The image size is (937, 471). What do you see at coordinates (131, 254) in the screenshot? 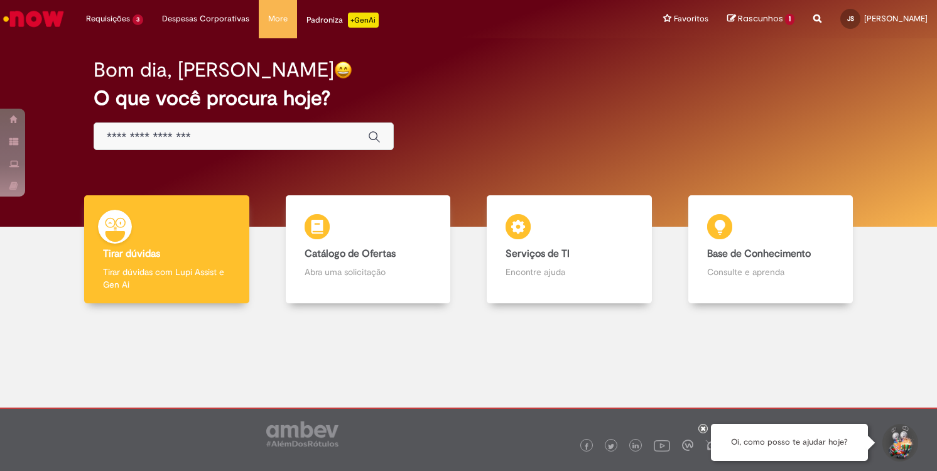
I see `b: Tirar dúvidas` at bounding box center [131, 254].